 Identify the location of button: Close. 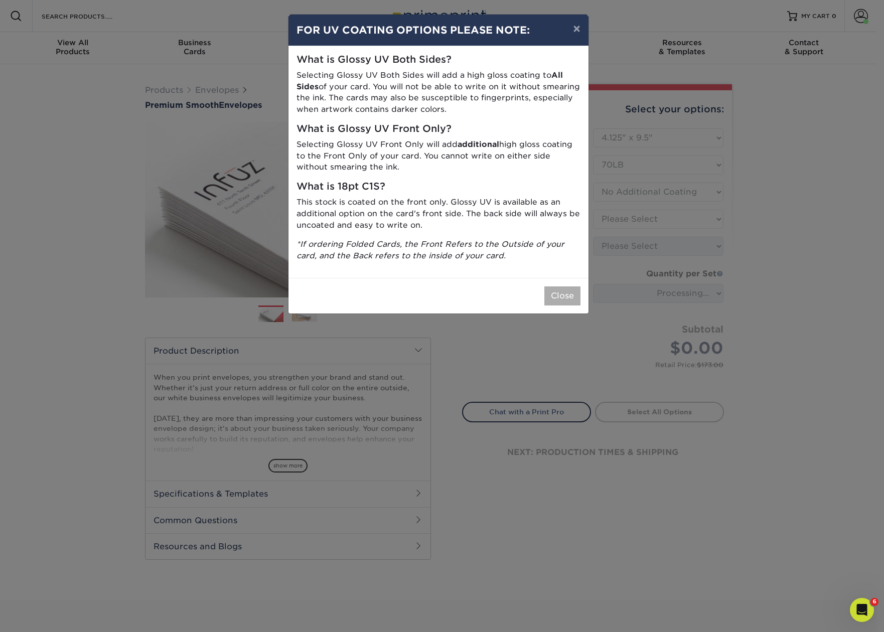
(562, 296).